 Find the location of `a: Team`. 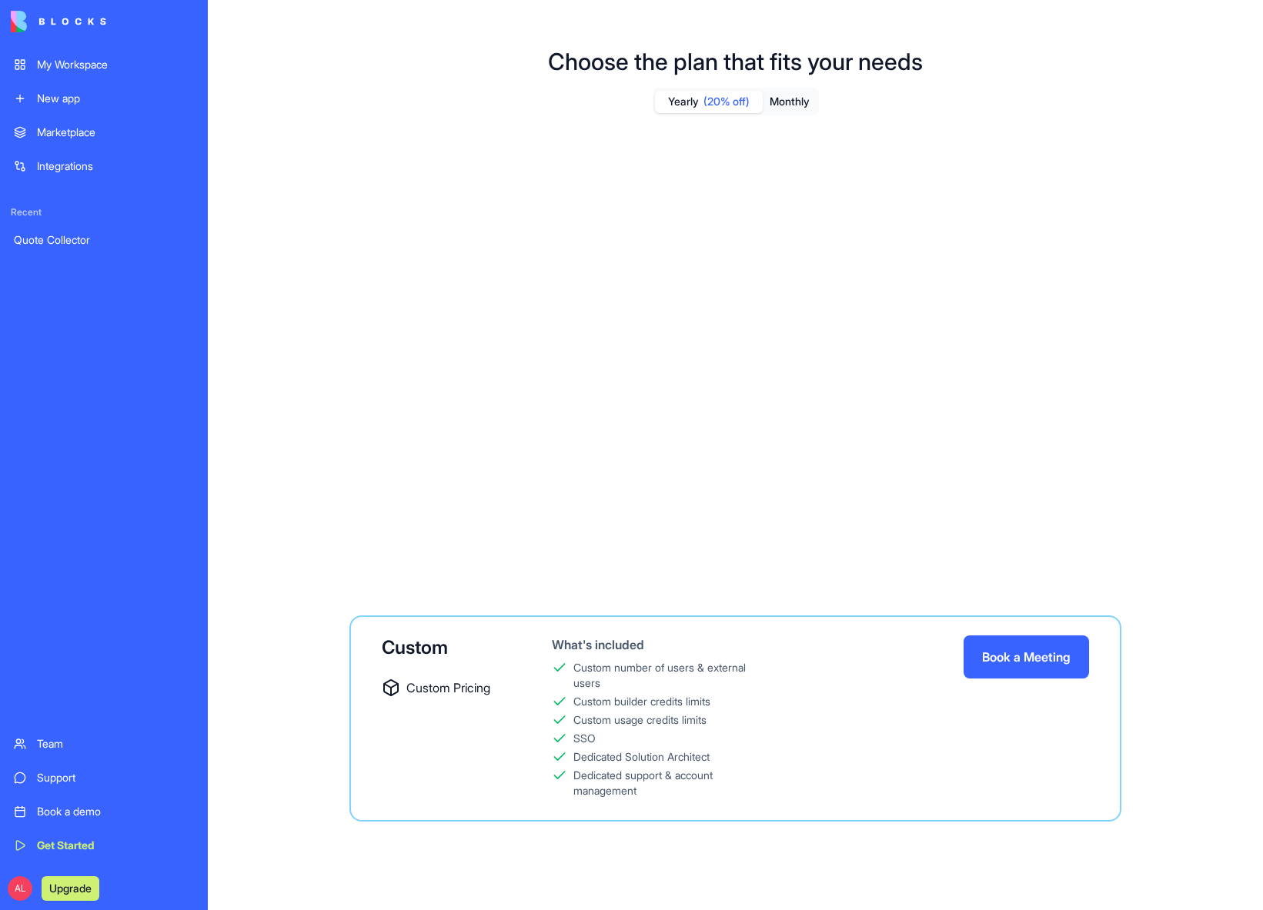

a: Team is located at coordinates (104, 744).